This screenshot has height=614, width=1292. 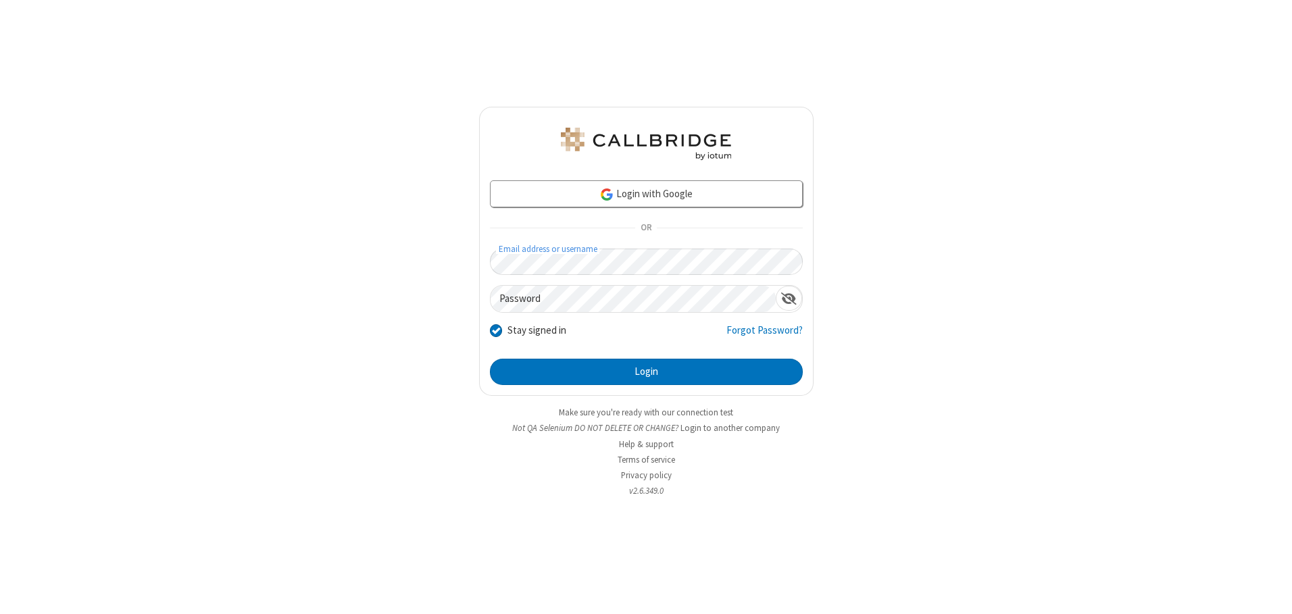 What do you see at coordinates (633, 299) in the screenshot?
I see `input: Password` at bounding box center [633, 299].